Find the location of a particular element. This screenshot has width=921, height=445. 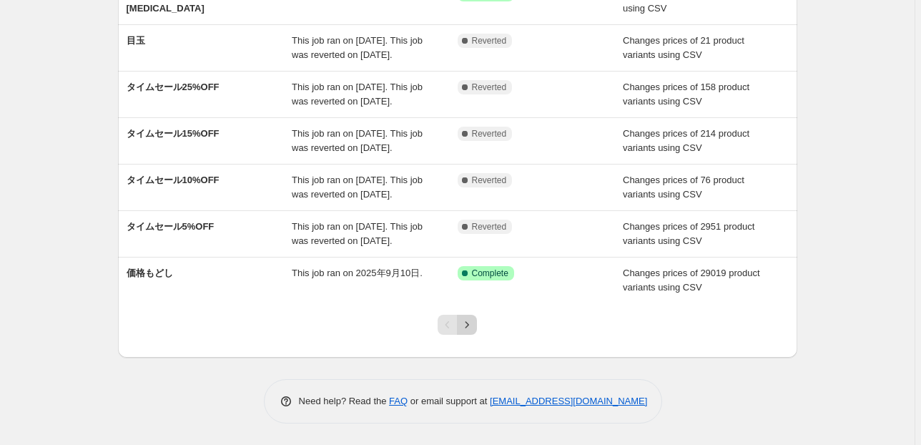

span: Changes prices of 76 product variants using CSV is located at coordinates (684, 187).